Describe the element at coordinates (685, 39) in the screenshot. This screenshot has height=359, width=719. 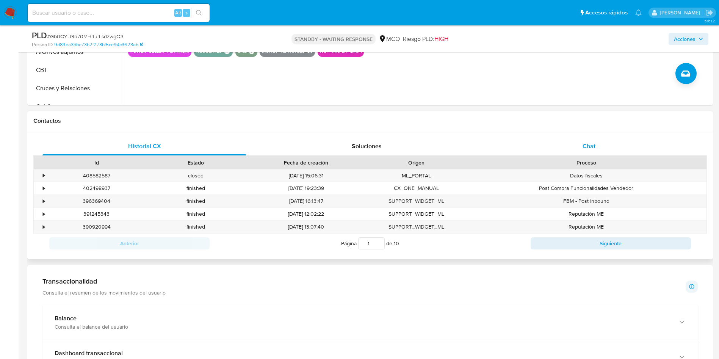
I see `span: Acciones` at that location.